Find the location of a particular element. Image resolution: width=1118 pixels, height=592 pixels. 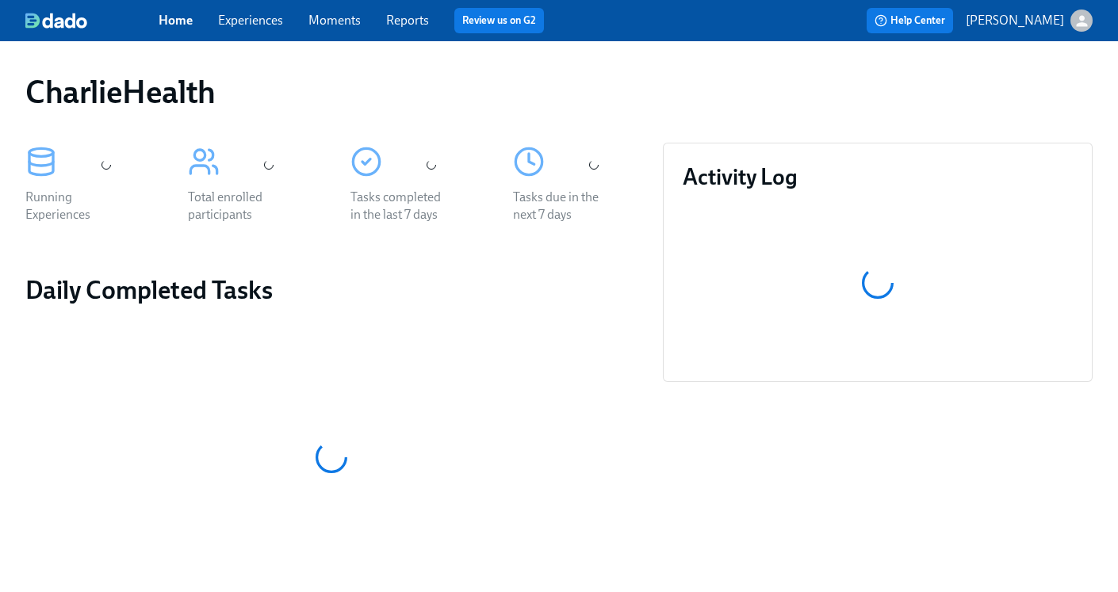

a: Home is located at coordinates (175, 20).